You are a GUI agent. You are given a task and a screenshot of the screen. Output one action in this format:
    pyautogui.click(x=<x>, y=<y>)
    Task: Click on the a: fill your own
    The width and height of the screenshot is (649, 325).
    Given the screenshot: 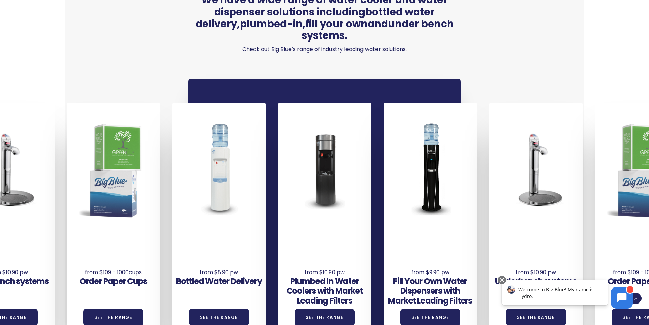 What is the action you would take?
    pyautogui.click(x=336, y=24)
    